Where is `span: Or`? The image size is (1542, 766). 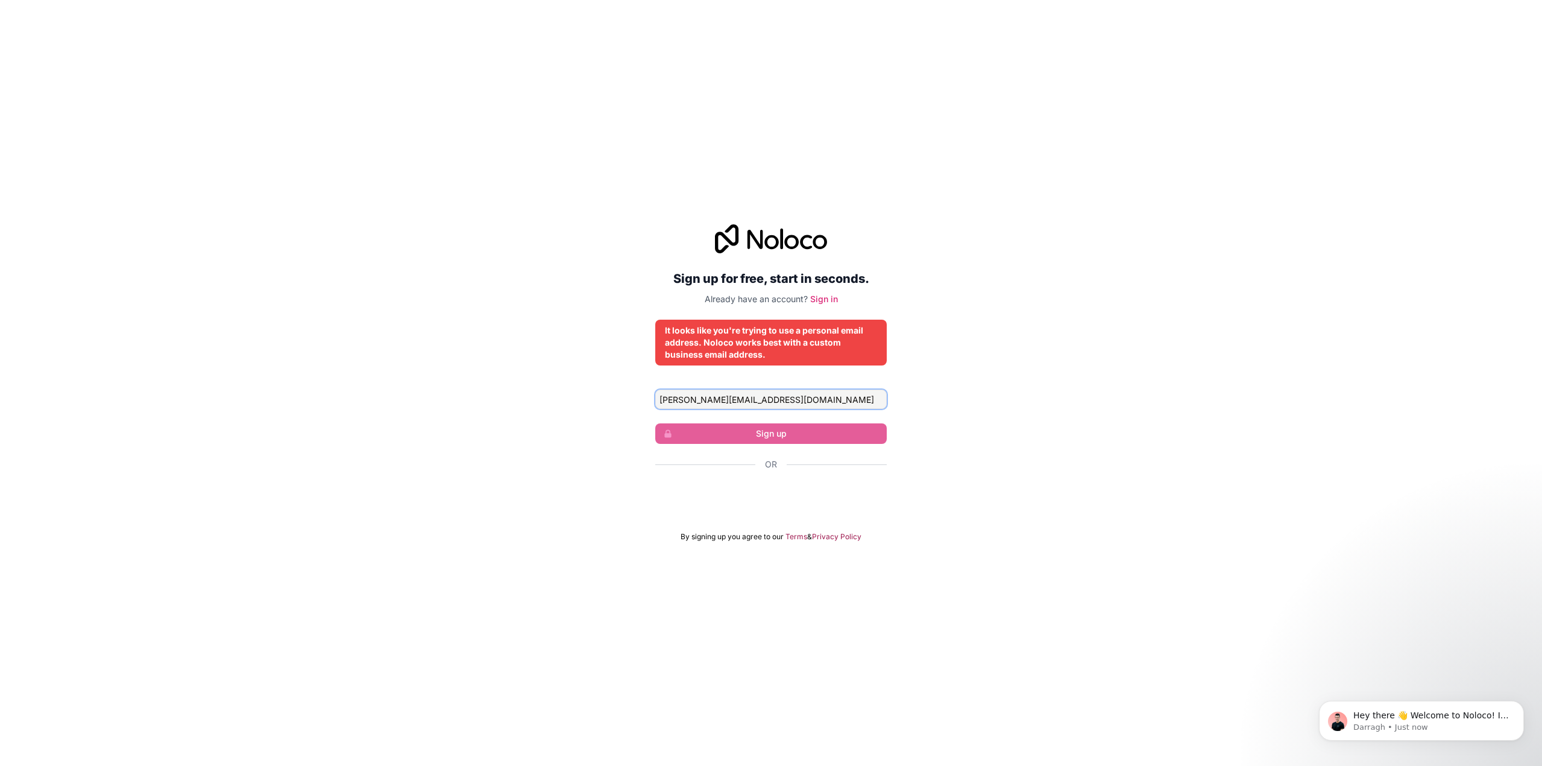
span: Or is located at coordinates (771, 464).